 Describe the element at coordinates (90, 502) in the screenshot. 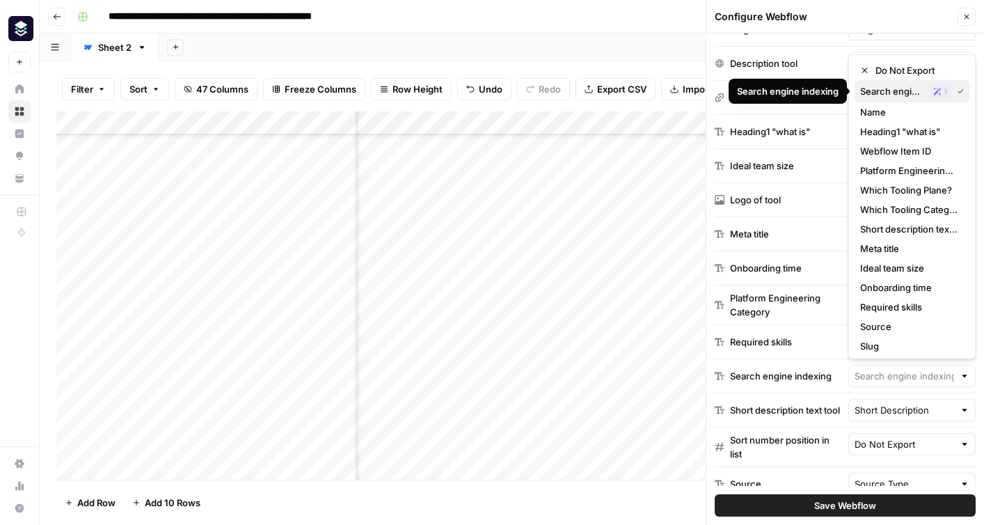

I see `button: Add Row` at that location.